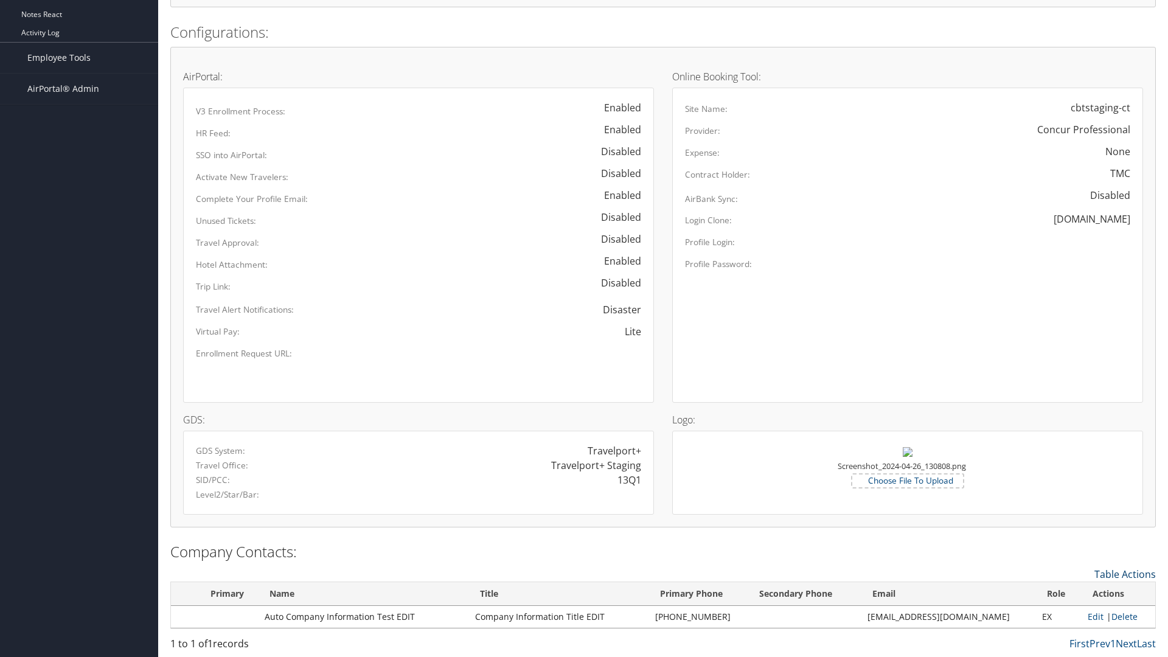  What do you see at coordinates (1099, 643) in the screenshot?
I see `a: Prev` at bounding box center [1099, 643].